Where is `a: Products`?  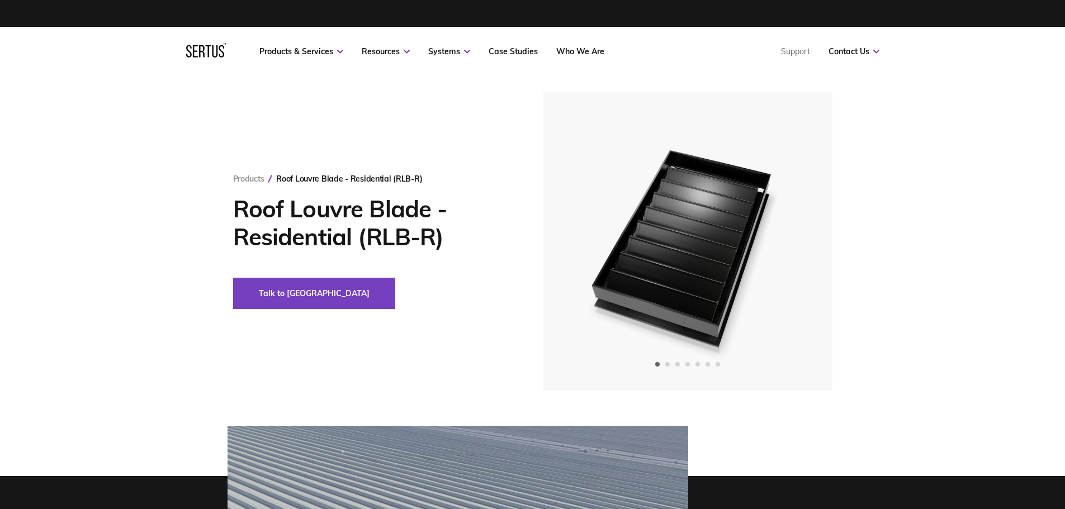
a: Products is located at coordinates (249, 179).